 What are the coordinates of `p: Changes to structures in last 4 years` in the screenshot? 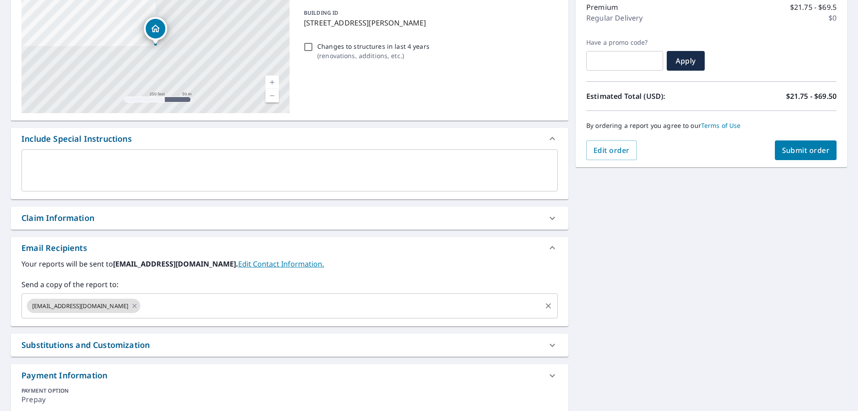 It's located at (373, 46).